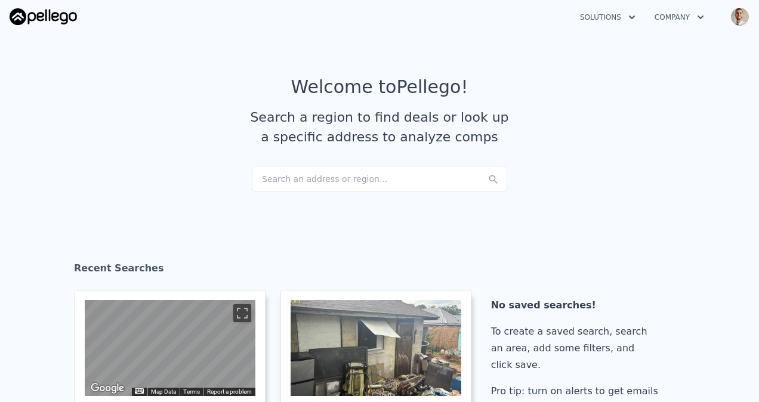  Describe the element at coordinates (739, 17) in the screenshot. I see `img: avatar` at that location.